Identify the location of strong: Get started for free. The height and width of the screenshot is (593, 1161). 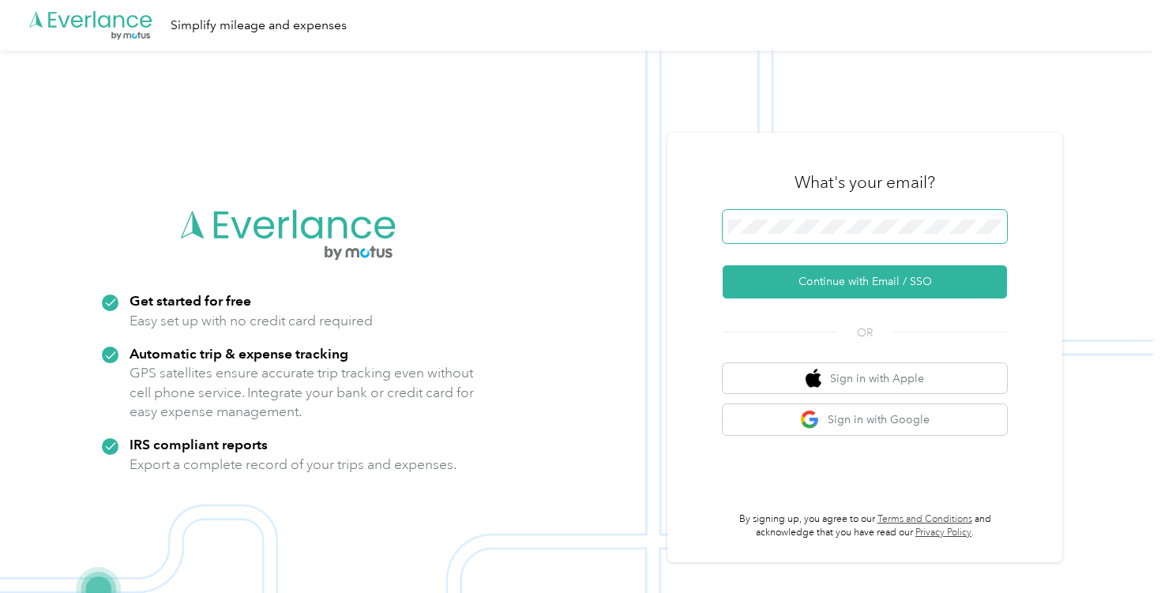
(190, 300).